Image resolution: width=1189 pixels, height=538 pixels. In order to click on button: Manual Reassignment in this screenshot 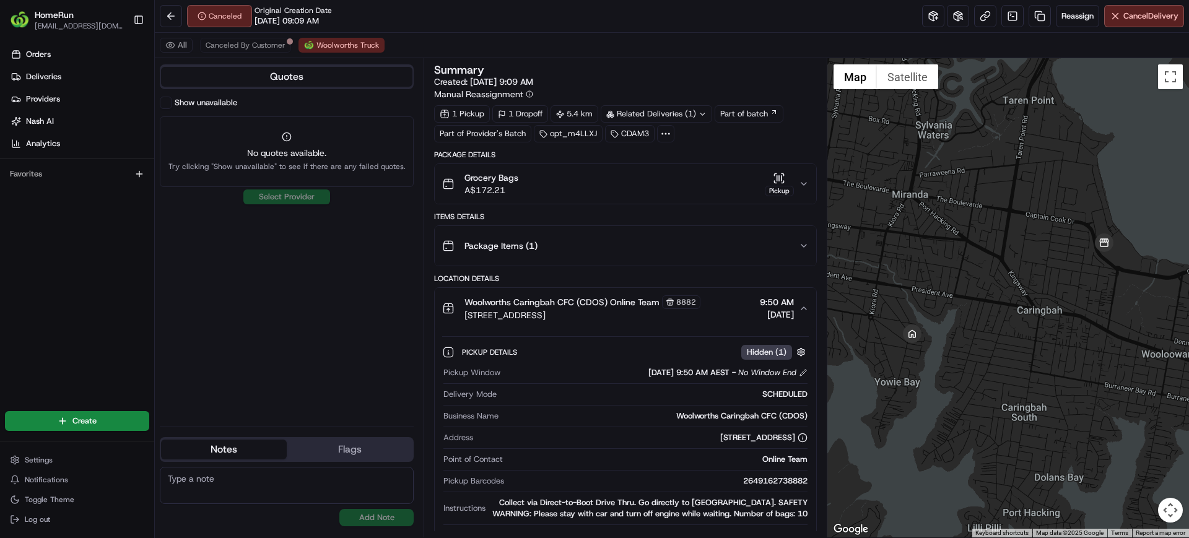, I will do `click(484, 94)`.